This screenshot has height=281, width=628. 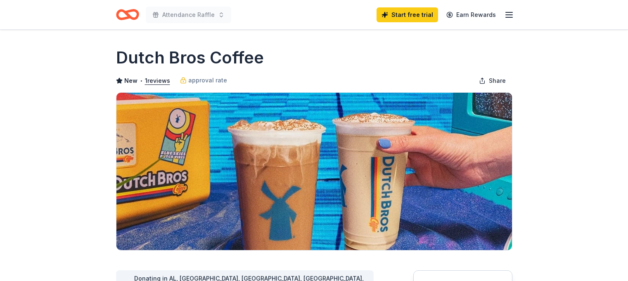 What do you see at coordinates (188, 15) in the screenshot?
I see `button: Attendance Raffle` at bounding box center [188, 15].